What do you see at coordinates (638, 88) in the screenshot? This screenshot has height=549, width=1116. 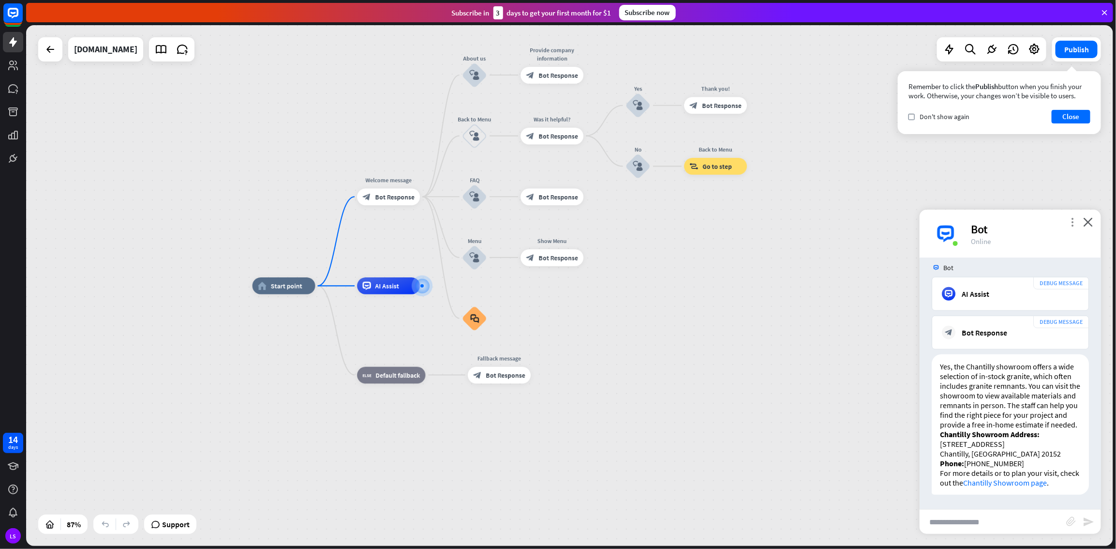 I see `div: Yes` at bounding box center [638, 88].